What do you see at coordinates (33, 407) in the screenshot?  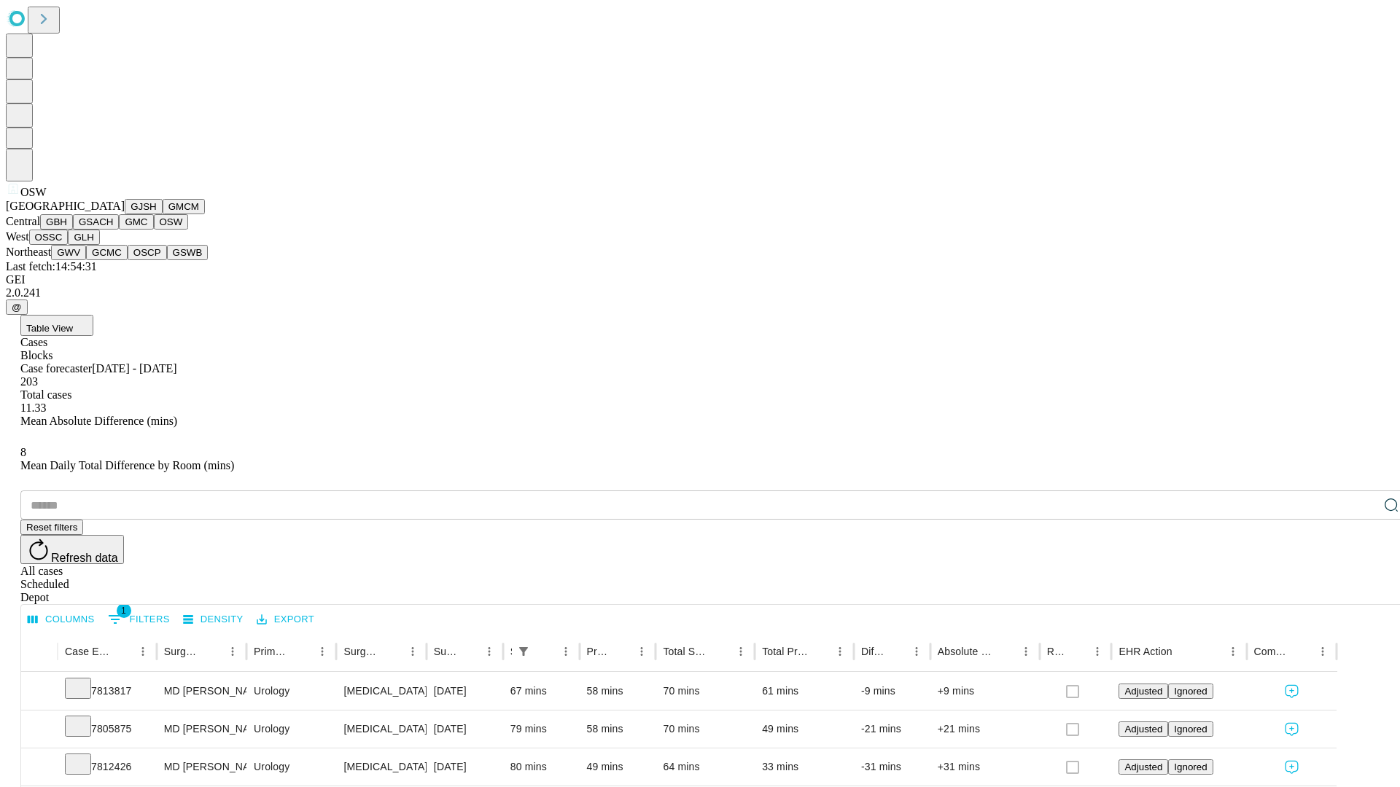 I see `span: 11.33` at bounding box center [33, 407].